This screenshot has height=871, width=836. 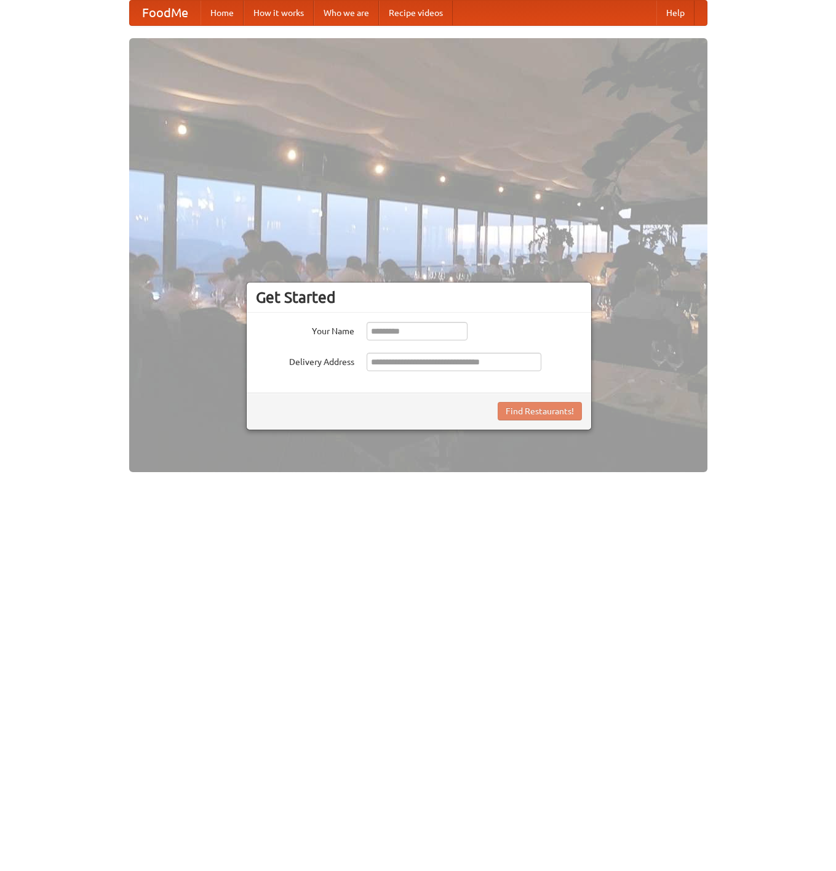 I want to click on h3: Get Started, so click(x=419, y=297).